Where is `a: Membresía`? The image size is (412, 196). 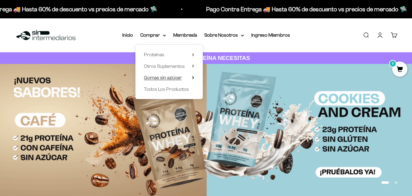
a: Membresía is located at coordinates (185, 35).